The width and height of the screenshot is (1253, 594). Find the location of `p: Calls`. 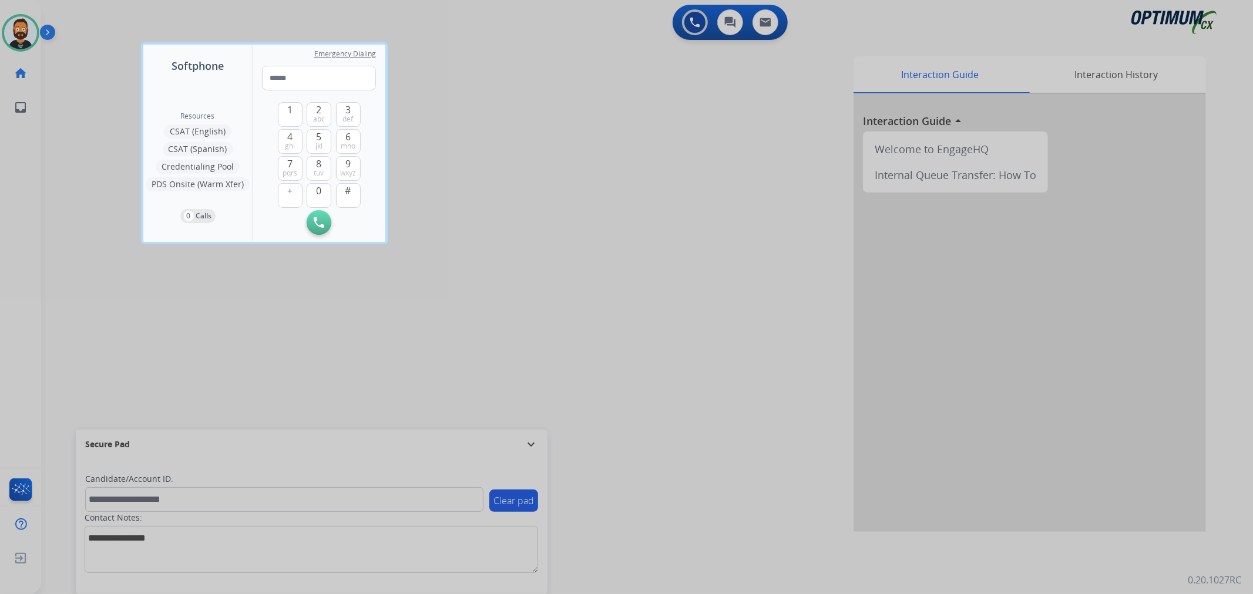

p: Calls is located at coordinates (204, 216).